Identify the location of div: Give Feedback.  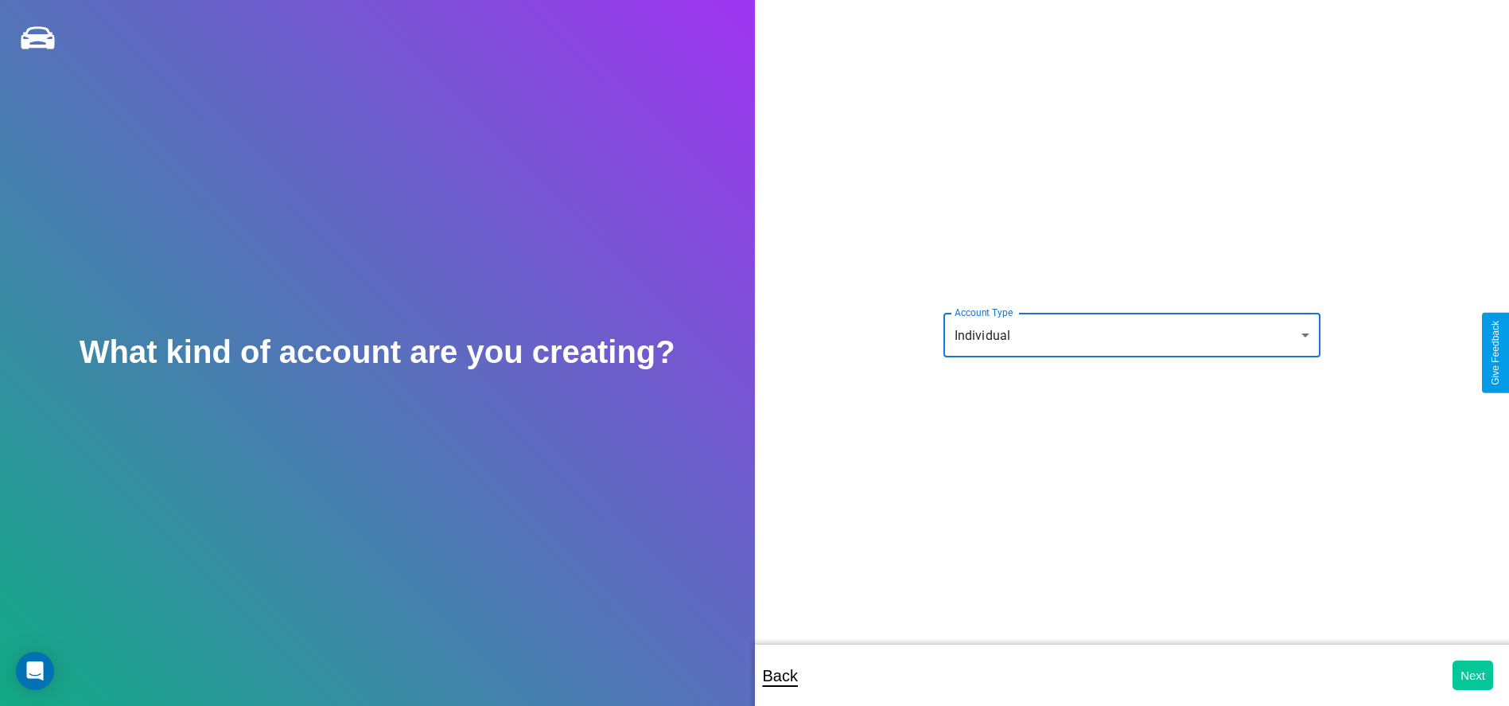
(1496, 352).